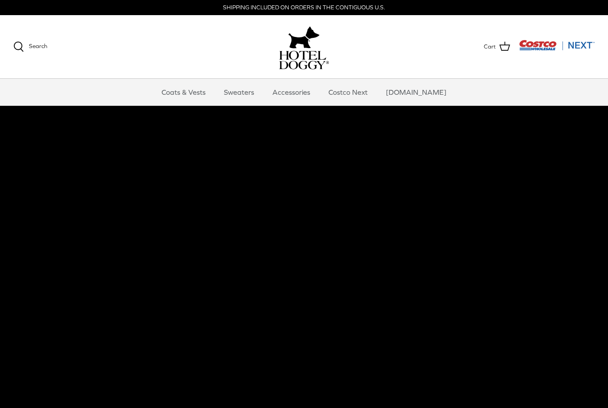 This screenshot has width=608, height=408. I want to click on img: hoteldoggy.com, so click(304, 37).